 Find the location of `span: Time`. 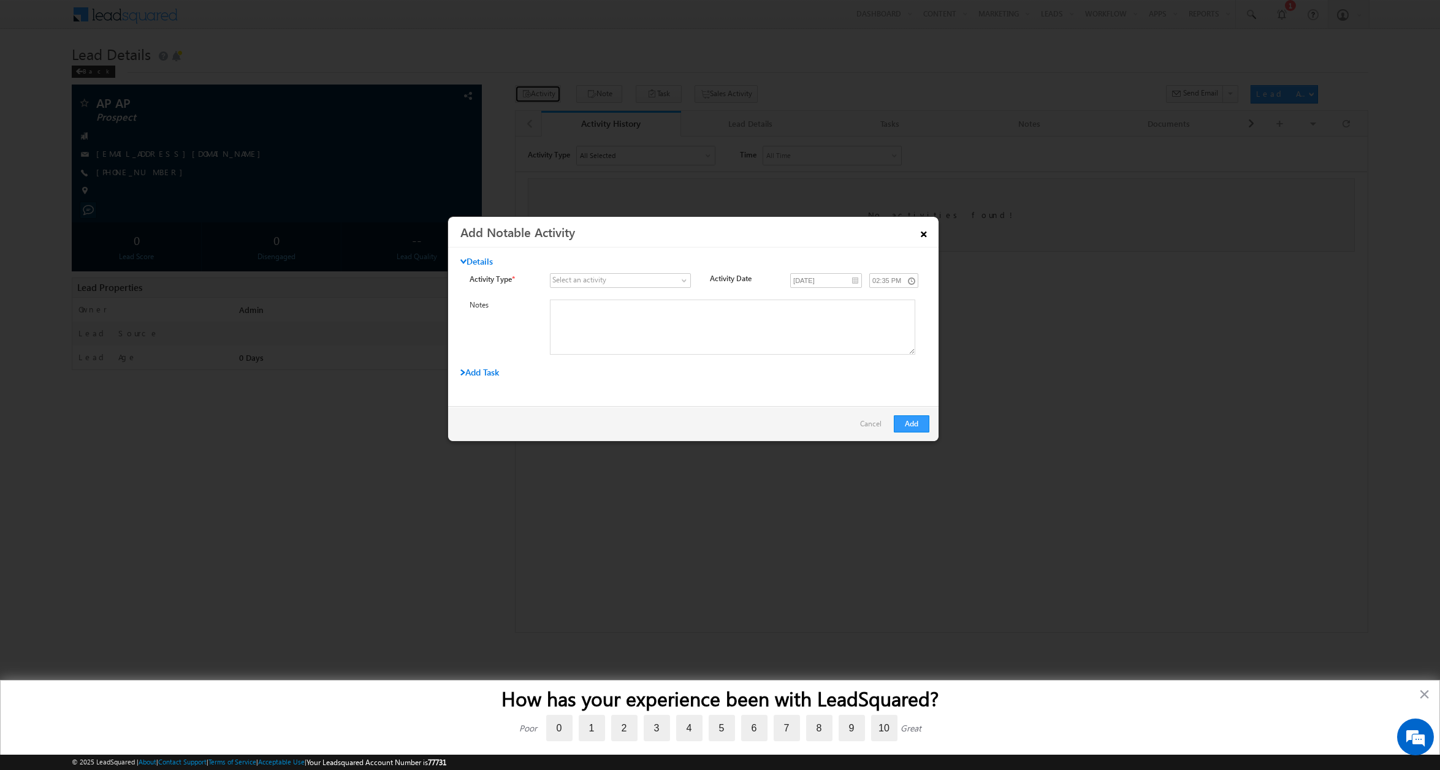

span: Time is located at coordinates (232, 18).